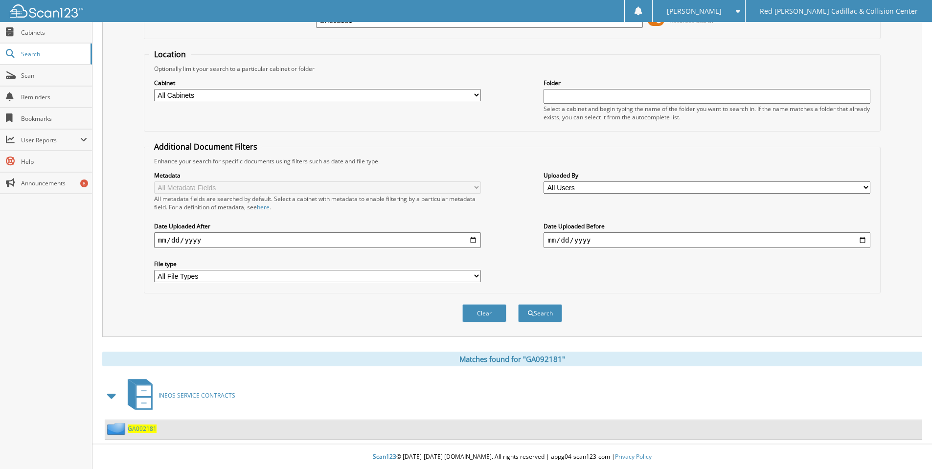 The image size is (932, 469). What do you see at coordinates (485, 313) in the screenshot?
I see `button: Clear` at bounding box center [485, 313].